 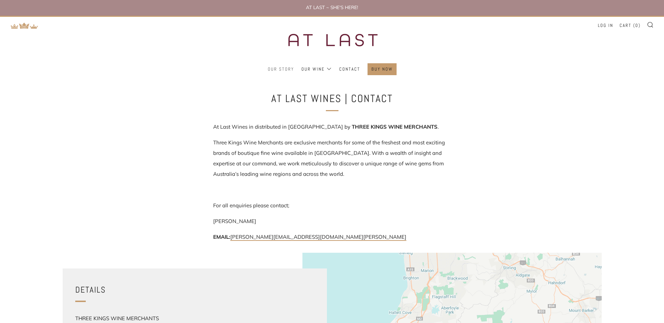 What do you see at coordinates (394, 127) in the screenshot?
I see `strong: THREE KINGS WINE MERCHANTS` at bounding box center [394, 127].